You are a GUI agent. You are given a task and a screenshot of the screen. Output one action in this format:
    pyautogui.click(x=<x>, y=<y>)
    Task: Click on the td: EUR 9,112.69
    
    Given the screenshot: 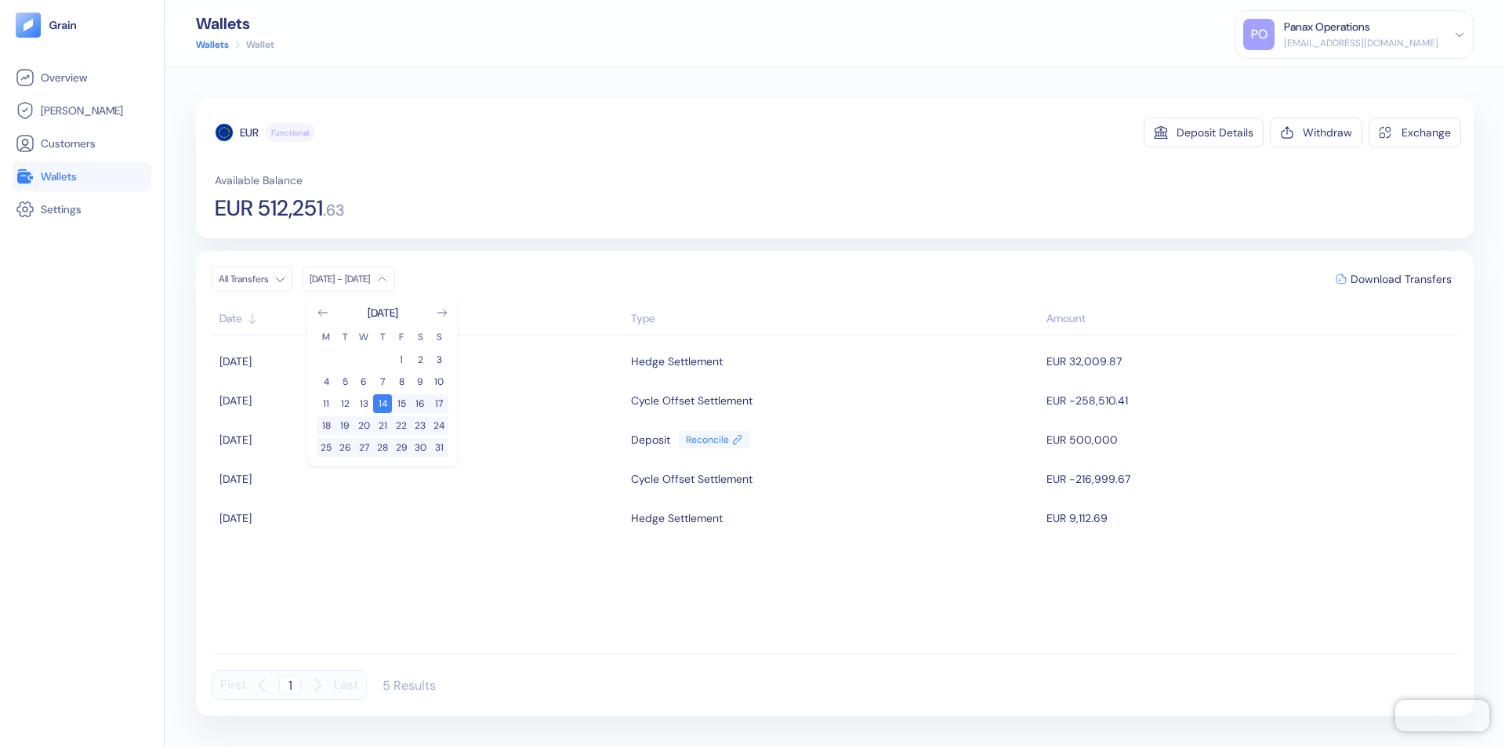 What is the action you would take?
    pyautogui.click(x=1251, y=518)
    